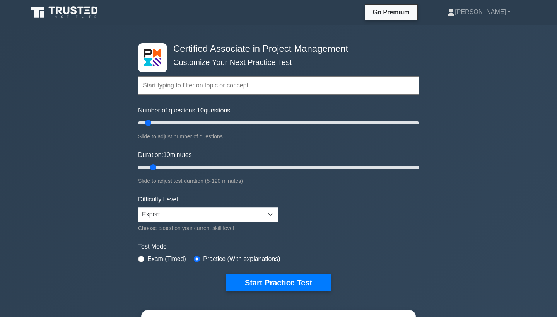  What do you see at coordinates (391, 12) in the screenshot?
I see `a: Go Premium` at bounding box center [391, 12].